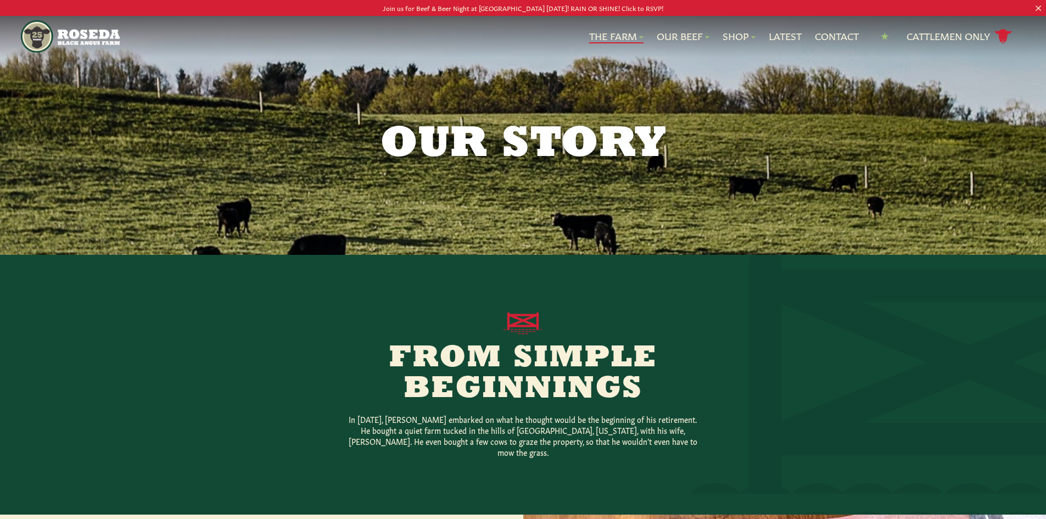 This screenshot has height=519, width=1046. What do you see at coordinates (523, 374) in the screenshot?
I see `h2: From Simple Beginnings` at bounding box center [523, 374].